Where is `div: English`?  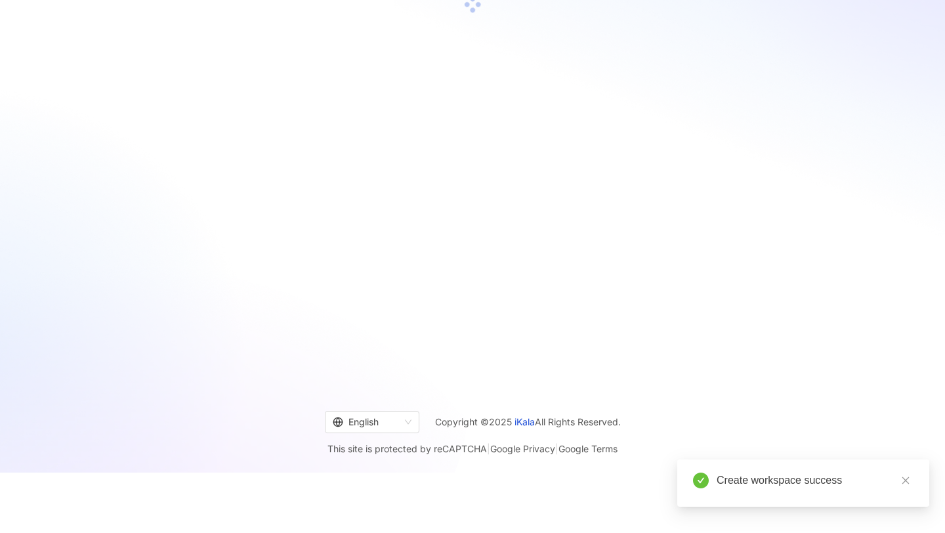
div: English is located at coordinates (366, 422).